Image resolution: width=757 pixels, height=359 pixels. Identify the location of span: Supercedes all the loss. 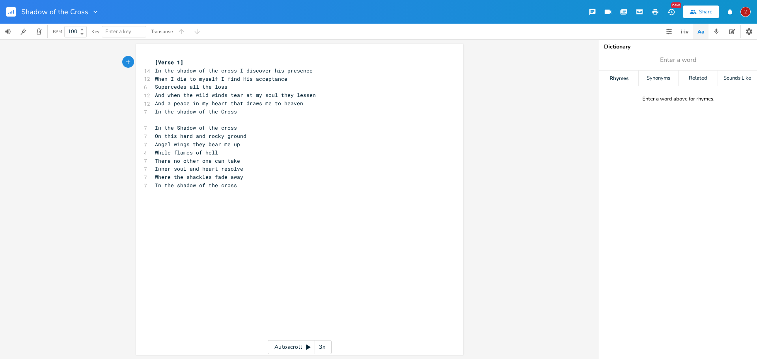
(191, 87).